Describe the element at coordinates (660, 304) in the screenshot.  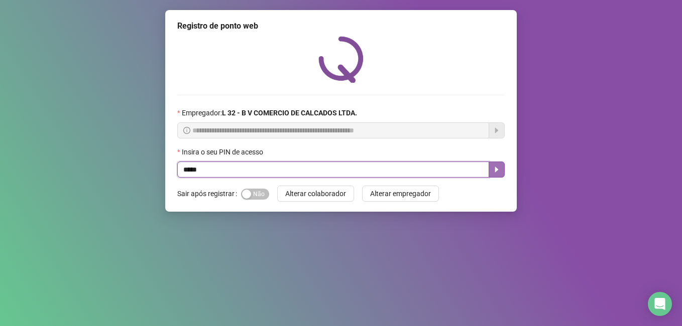
I see `div: Open Intercom Messenger` at that location.